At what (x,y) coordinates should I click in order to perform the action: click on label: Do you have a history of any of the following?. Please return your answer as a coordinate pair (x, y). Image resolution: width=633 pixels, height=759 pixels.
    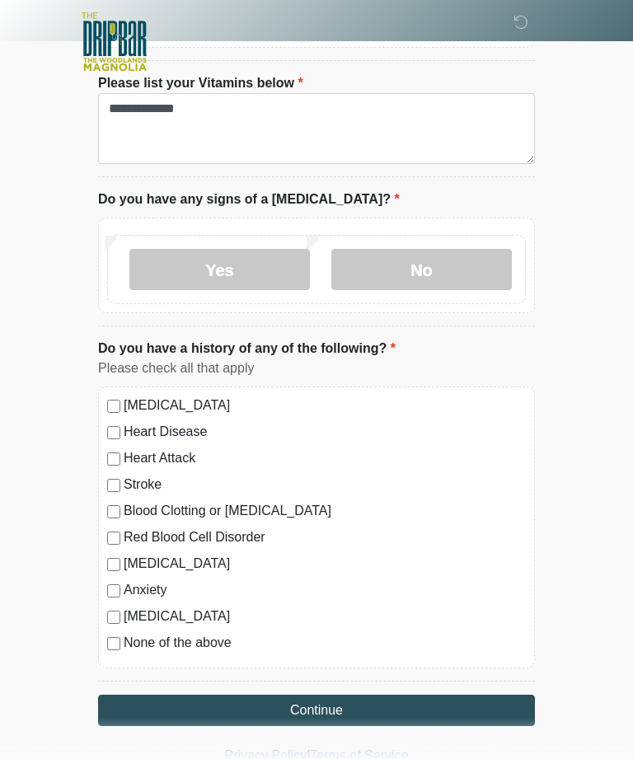
    Looking at the image, I should click on (247, 349).